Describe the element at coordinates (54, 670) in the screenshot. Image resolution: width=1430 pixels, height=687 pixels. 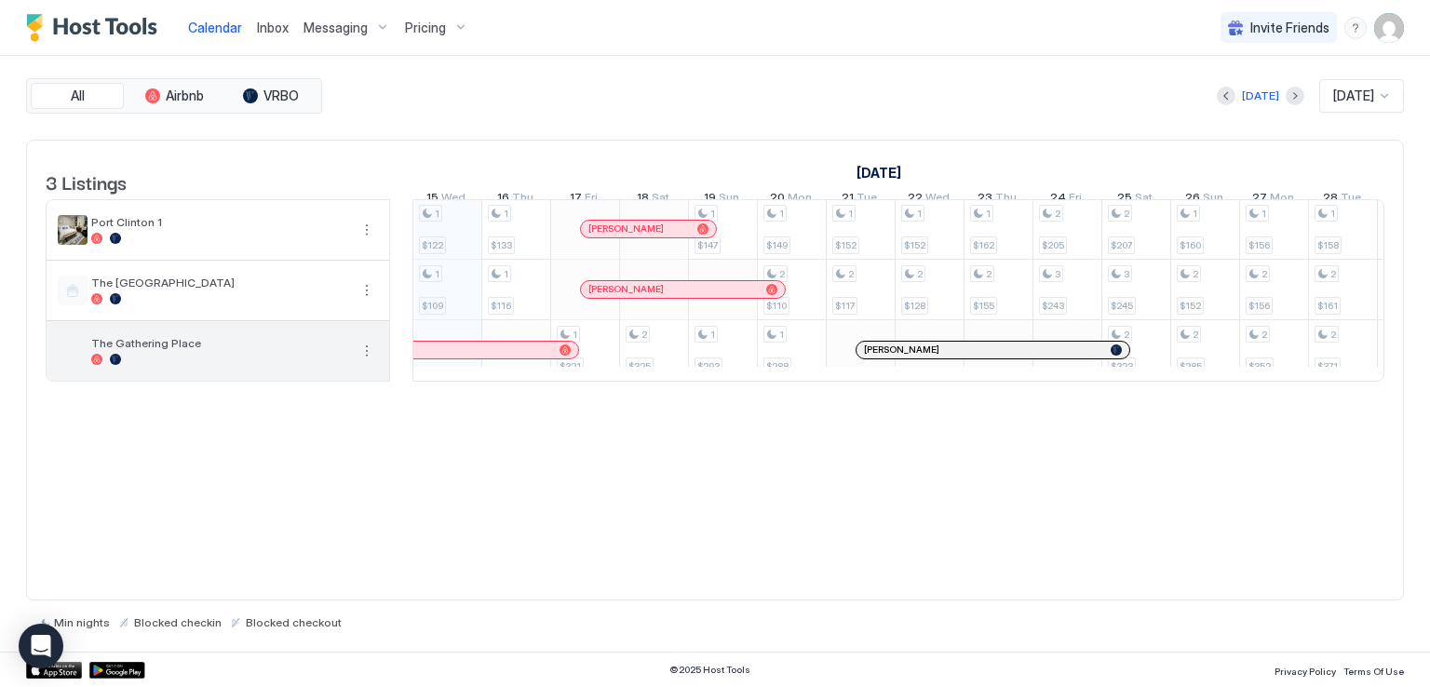
I see `a: App Store` at that location.